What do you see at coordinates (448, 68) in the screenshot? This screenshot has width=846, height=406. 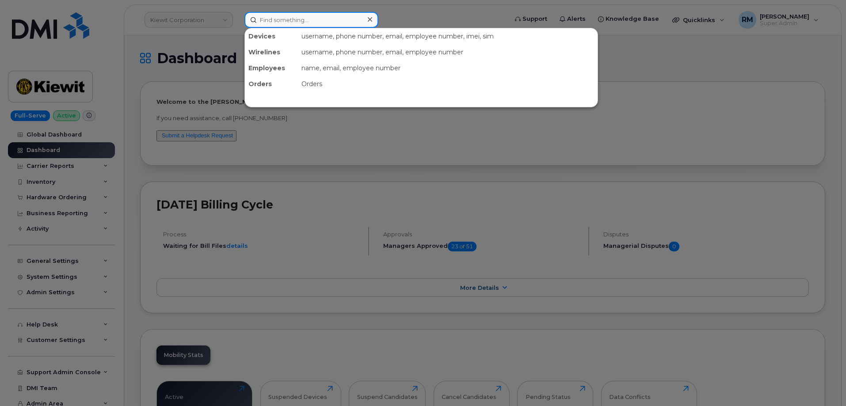 I see `div: name, email, employee number` at bounding box center [448, 68].